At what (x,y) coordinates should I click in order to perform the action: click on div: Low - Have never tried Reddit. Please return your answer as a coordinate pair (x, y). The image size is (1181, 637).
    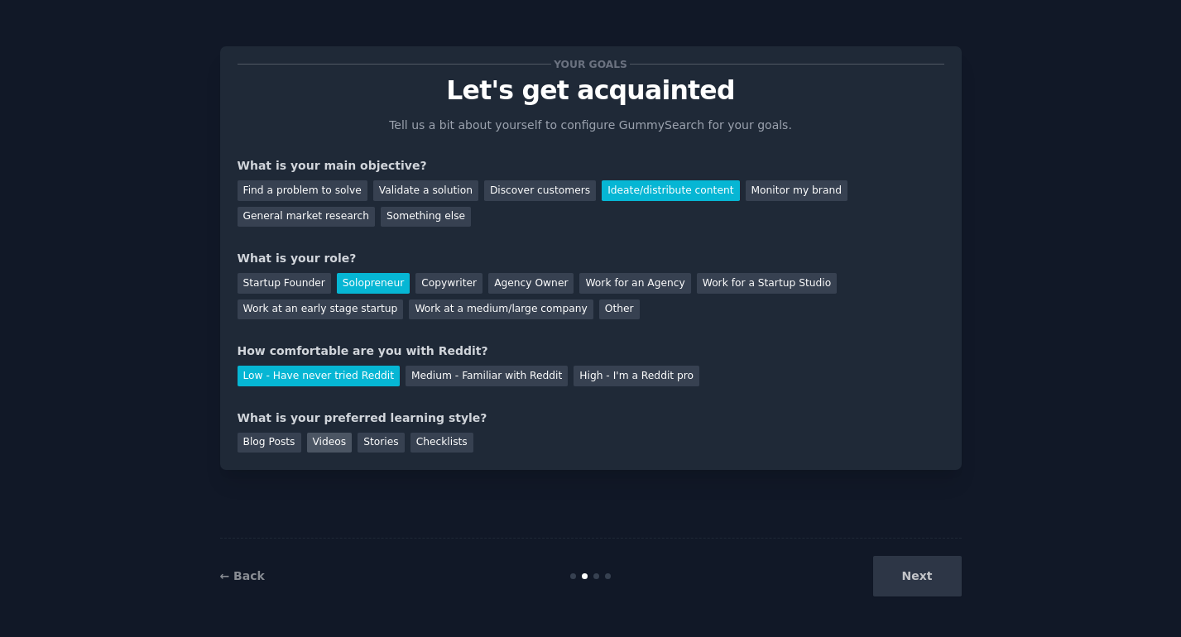
    Looking at the image, I should click on (319, 376).